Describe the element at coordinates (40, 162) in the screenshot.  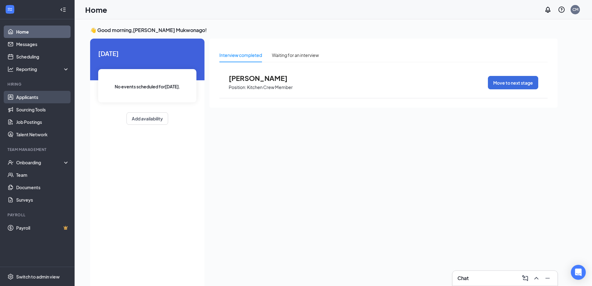
I see `div: Onboarding` at that location.